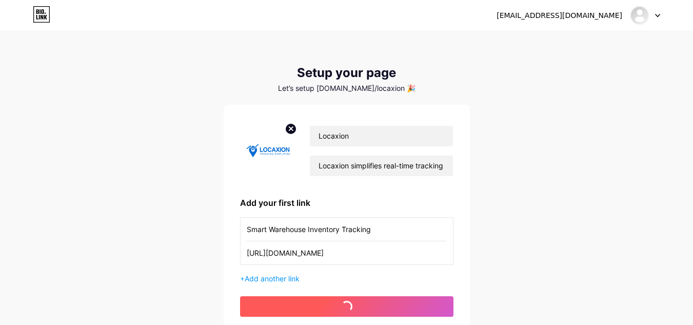 The height and width of the screenshot is (325, 693). I want to click on input: bio, so click(381, 166).